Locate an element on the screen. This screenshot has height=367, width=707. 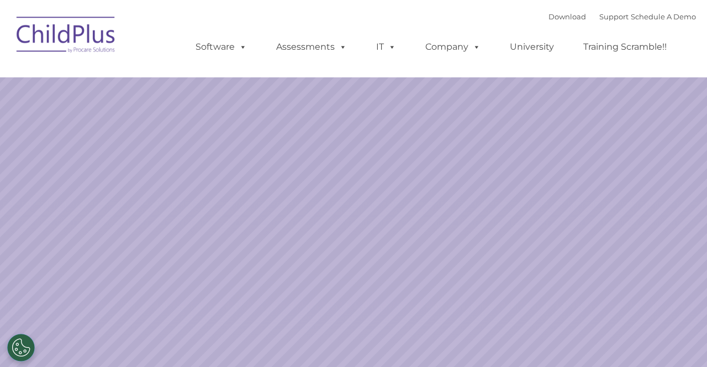
a: Download is located at coordinates (567, 17).